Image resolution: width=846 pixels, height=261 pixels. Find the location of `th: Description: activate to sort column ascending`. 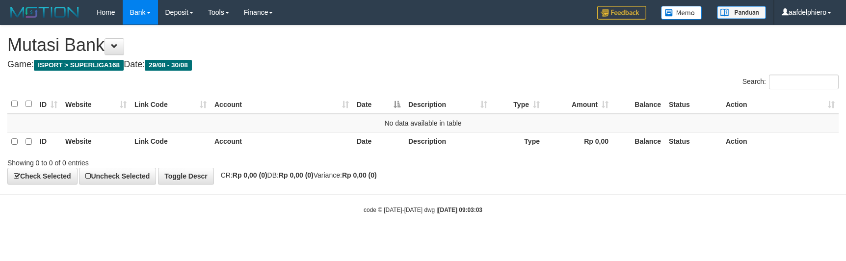

th: Description: activate to sort column ascending is located at coordinates (448, 104).